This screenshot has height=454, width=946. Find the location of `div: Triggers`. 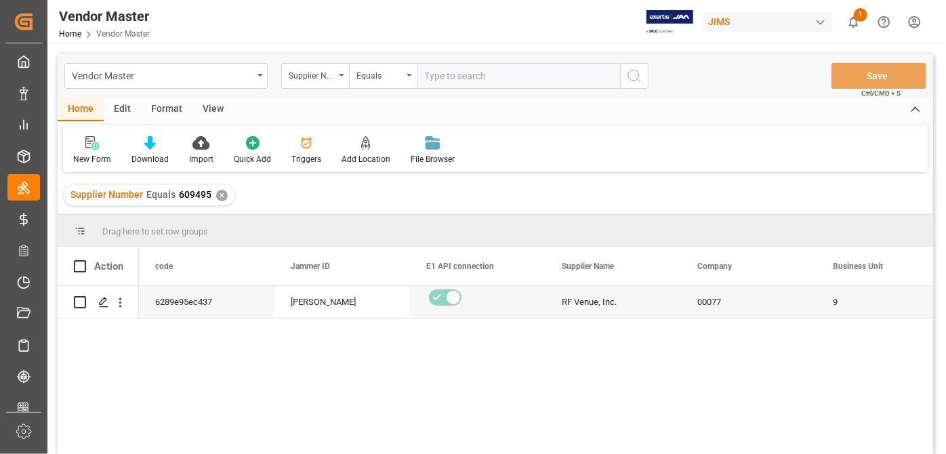

div: Triggers is located at coordinates (306, 159).